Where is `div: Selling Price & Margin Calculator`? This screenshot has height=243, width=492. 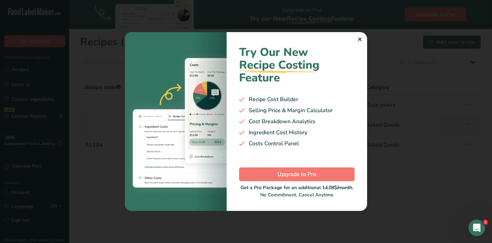 div: Selling Price & Margin Calculator is located at coordinates (297, 111).